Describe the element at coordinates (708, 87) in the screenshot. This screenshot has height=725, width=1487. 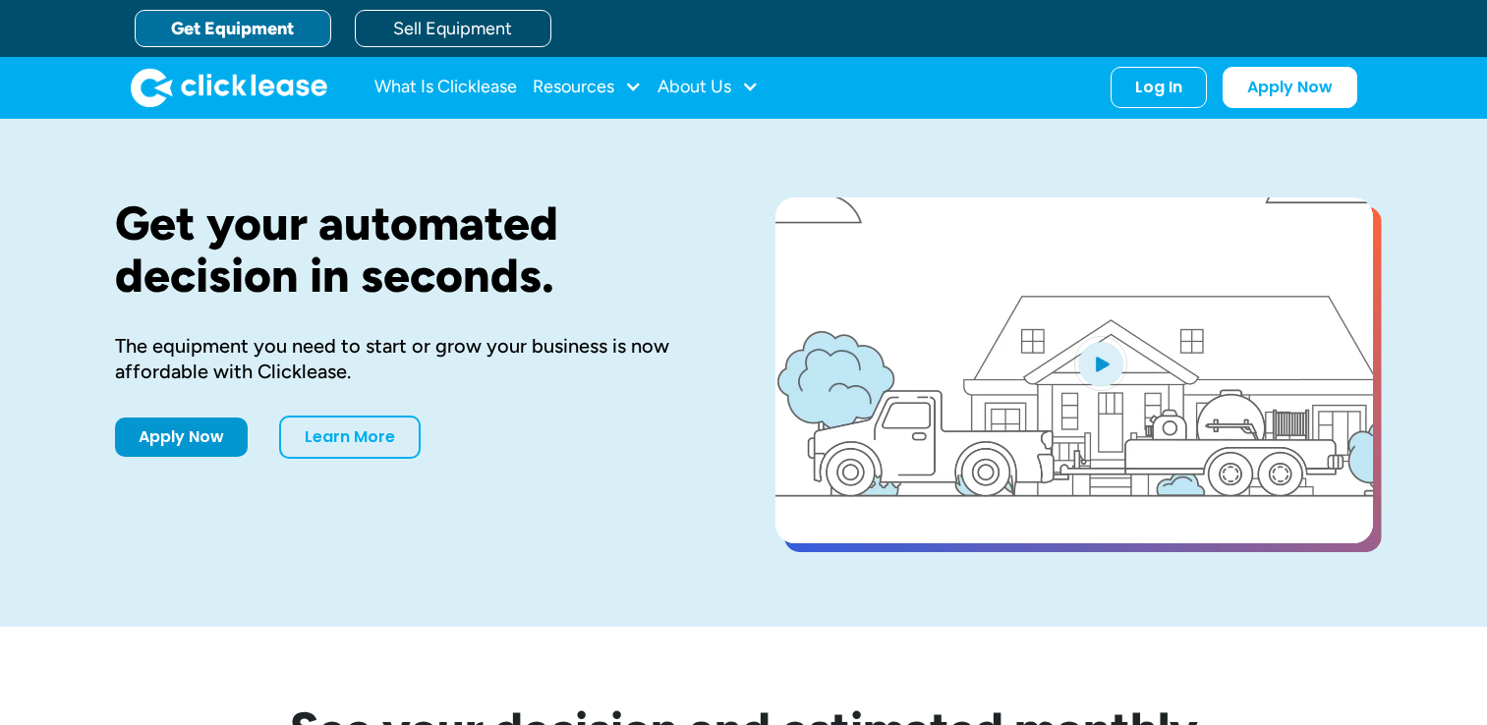
I see `div: About Us` at that location.